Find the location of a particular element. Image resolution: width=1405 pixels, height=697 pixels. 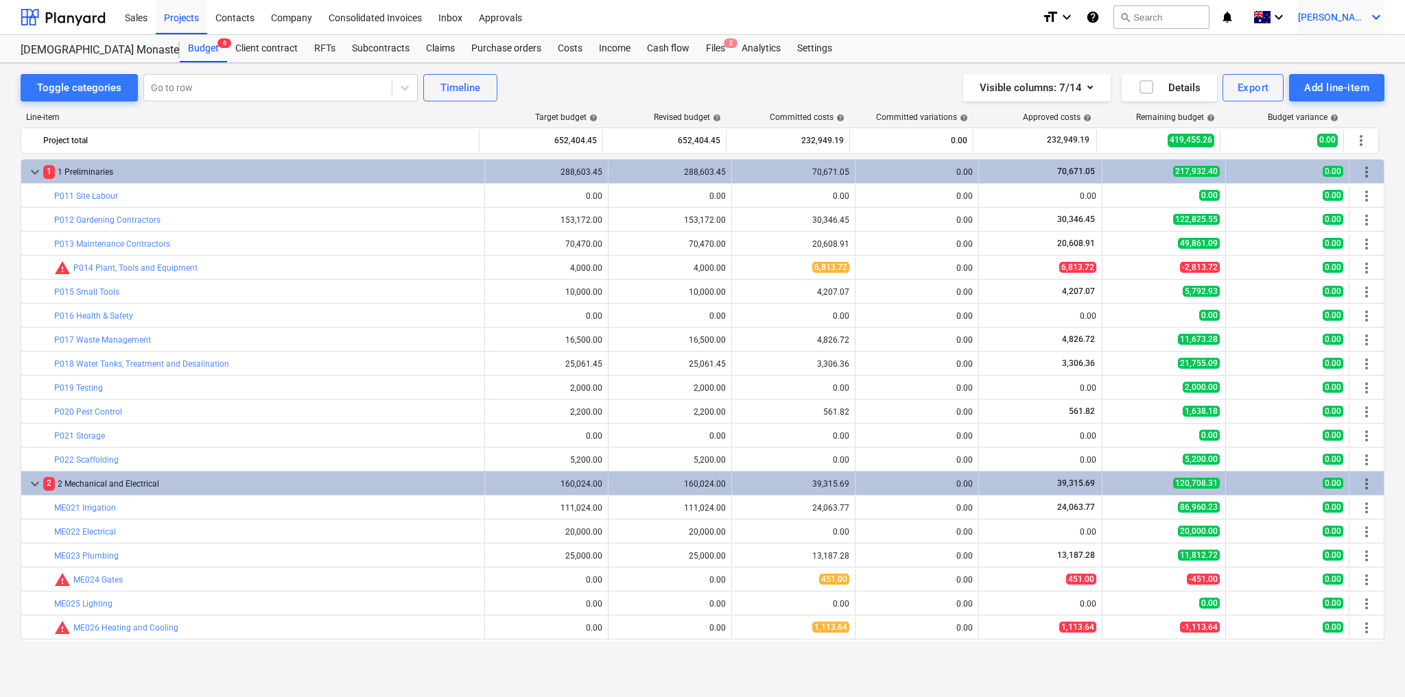

a: ME024 Gates is located at coordinates (98, 580).